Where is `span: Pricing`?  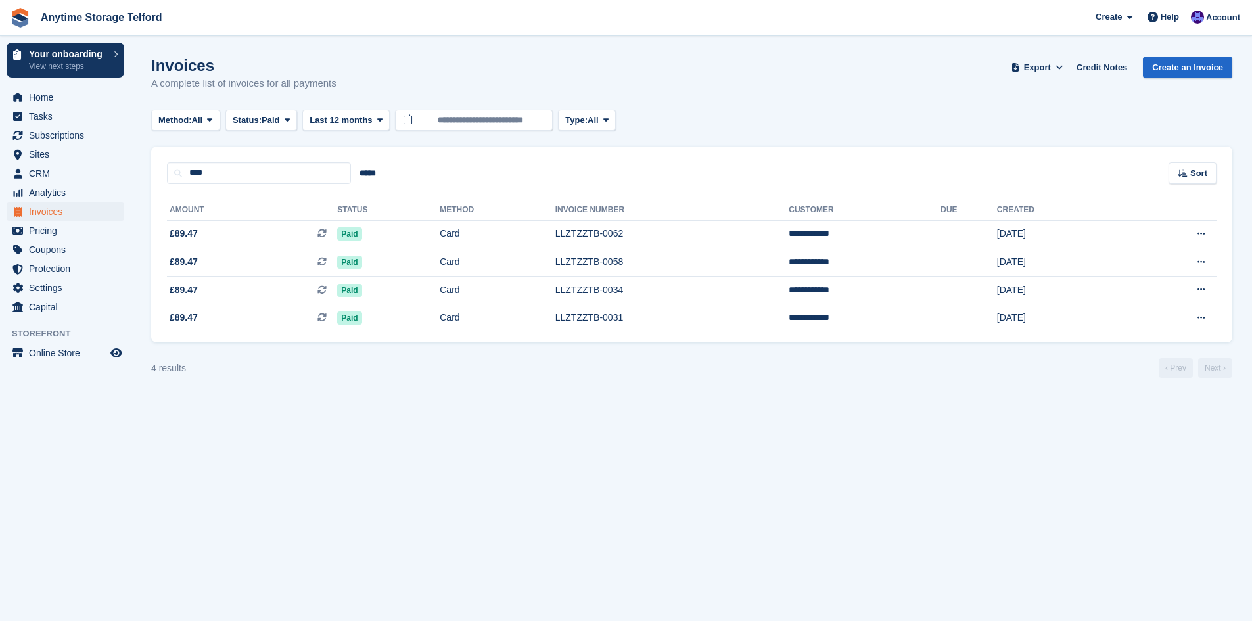
span: Pricing is located at coordinates (68, 231).